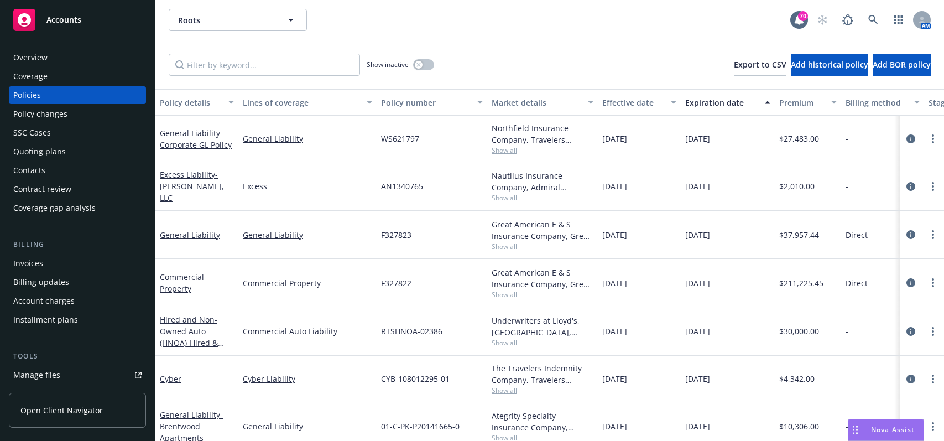 This screenshot has width=944, height=441. I want to click on span: $30,000.00, so click(799, 331).